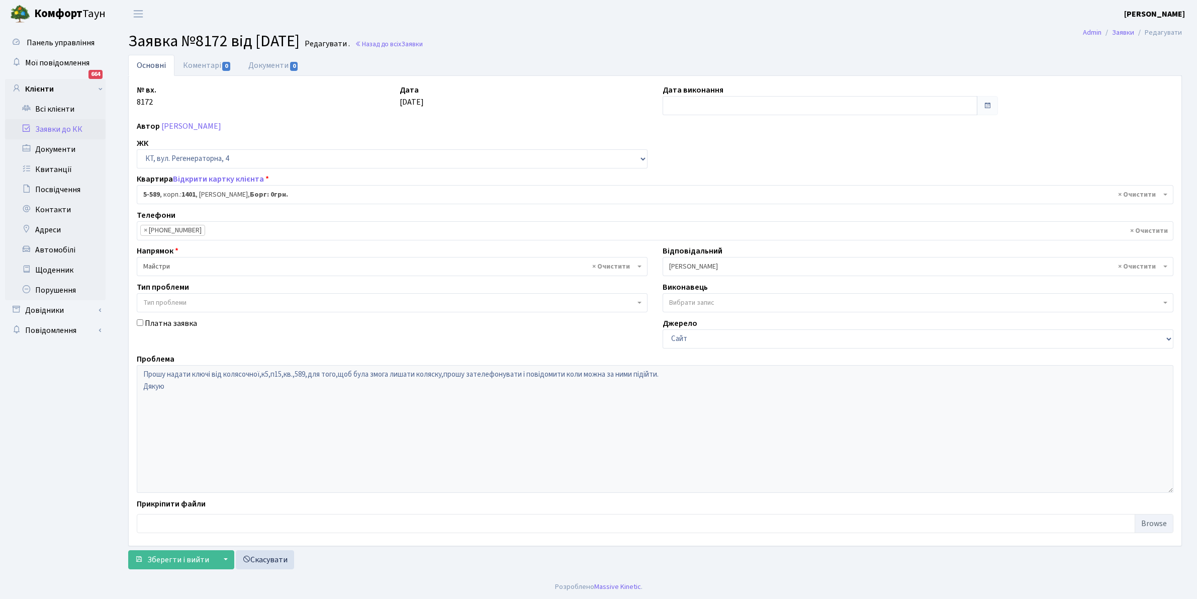 This screenshot has height=599, width=1197. What do you see at coordinates (70, 14) in the screenshot?
I see `span: Таун` at bounding box center [70, 14].